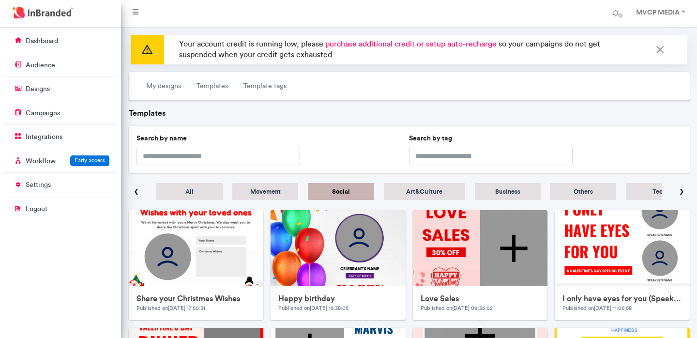  I want to click on label: Search by name, so click(162, 138).